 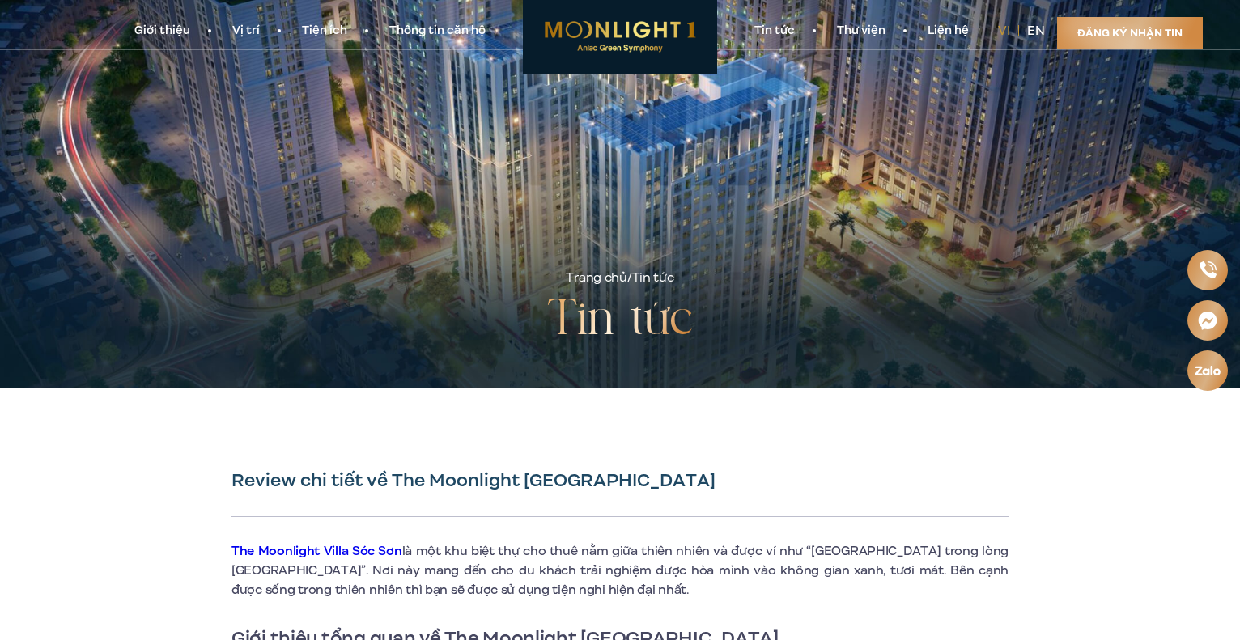 What do you see at coordinates (1208, 320) in the screenshot?
I see `img: Messenger icon` at bounding box center [1208, 320].